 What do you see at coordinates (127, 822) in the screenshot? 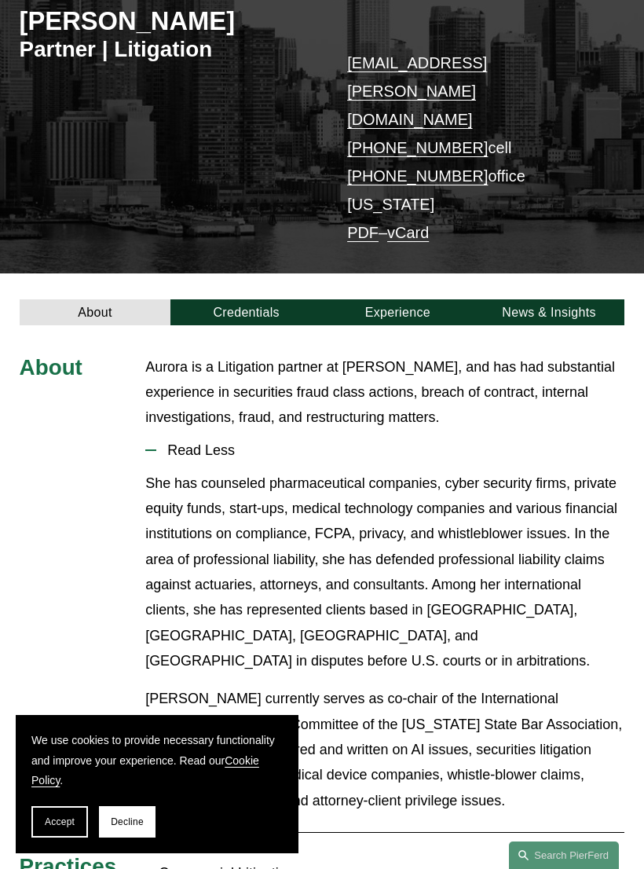
I see `span: Decline` at bounding box center [127, 822].